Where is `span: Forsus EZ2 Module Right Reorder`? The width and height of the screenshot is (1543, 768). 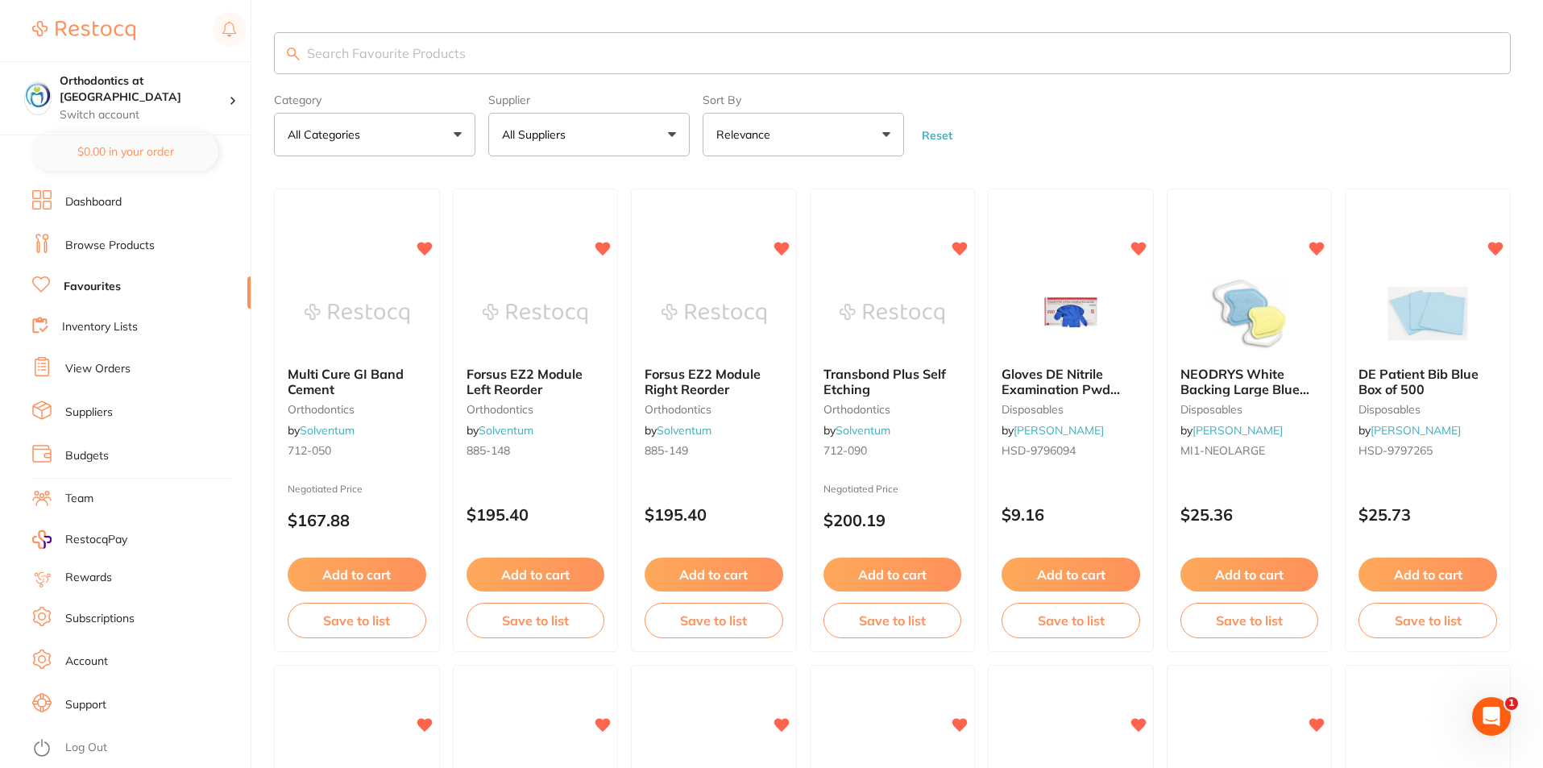
span: Forsus EZ2 Module Right Reorder is located at coordinates (703, 381).